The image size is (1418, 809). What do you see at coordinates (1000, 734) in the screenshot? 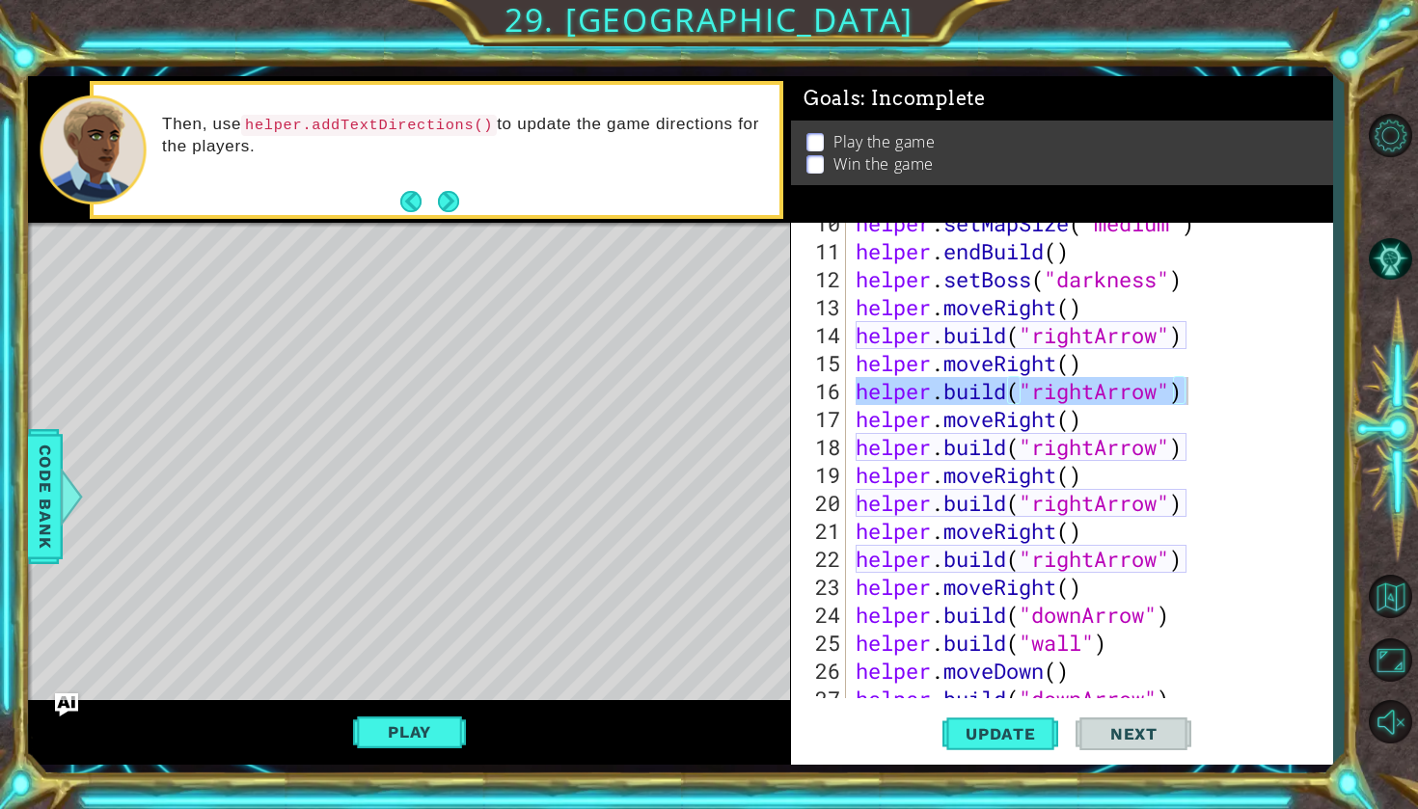
I see `span: Update` at bounding box center [1000, 734].